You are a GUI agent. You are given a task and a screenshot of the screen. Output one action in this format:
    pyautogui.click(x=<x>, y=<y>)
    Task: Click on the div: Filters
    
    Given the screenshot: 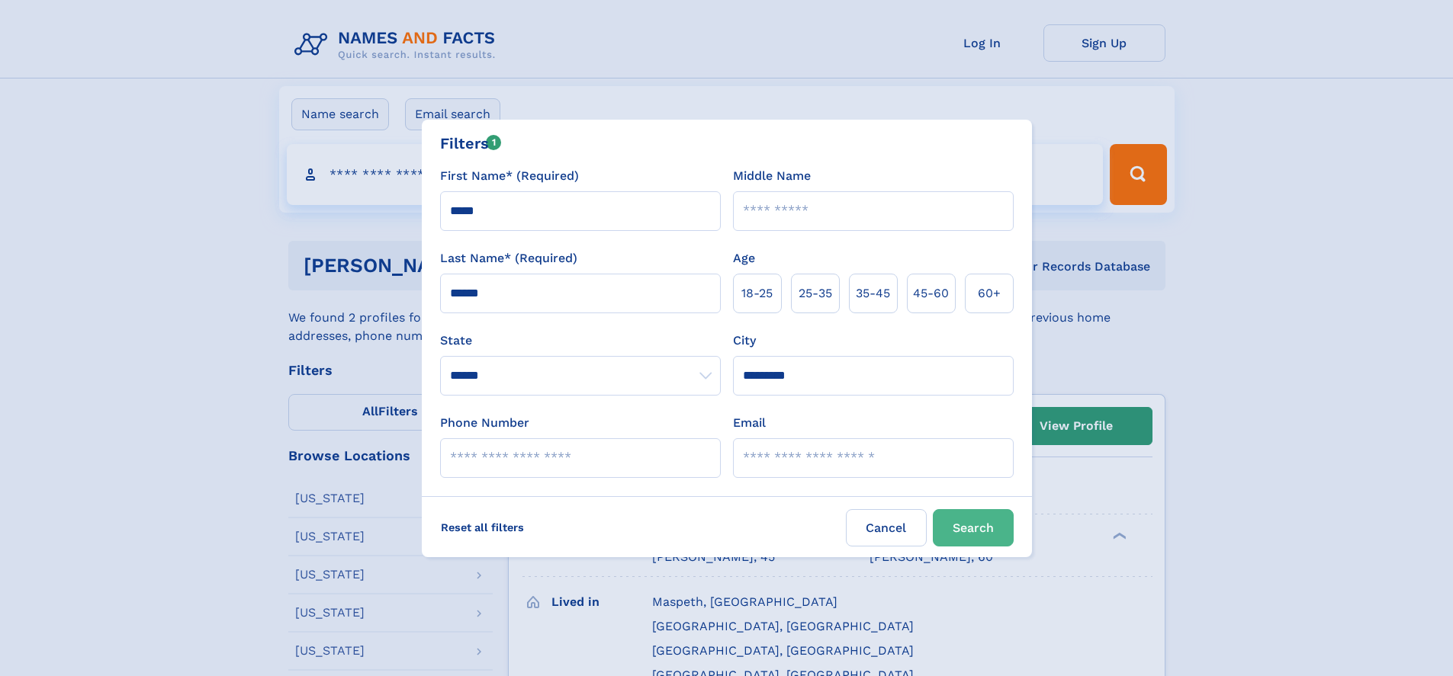 What is the action you would take?
    pyautogui.click(x=471, y=143)
    